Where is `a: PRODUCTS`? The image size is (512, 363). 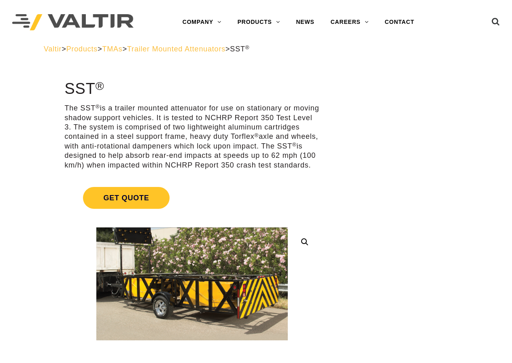
a: PRODUCTS is located at coordinates (259, 22).